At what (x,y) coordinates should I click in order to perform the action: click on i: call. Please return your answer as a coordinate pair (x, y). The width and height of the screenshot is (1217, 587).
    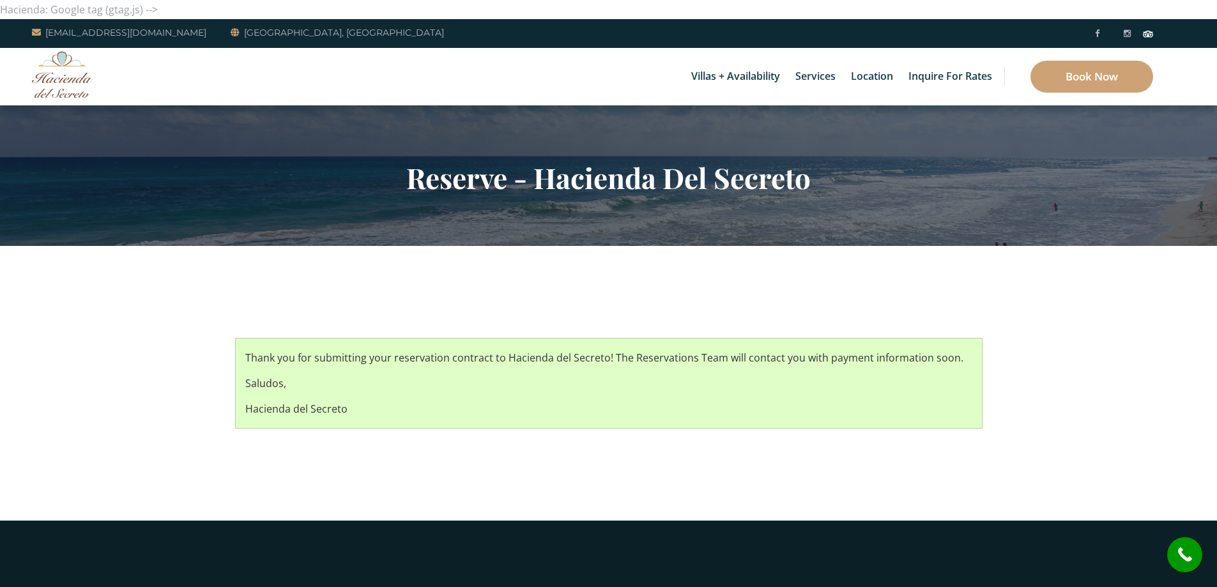
    Looking at the image, I should click on (1184, 554).